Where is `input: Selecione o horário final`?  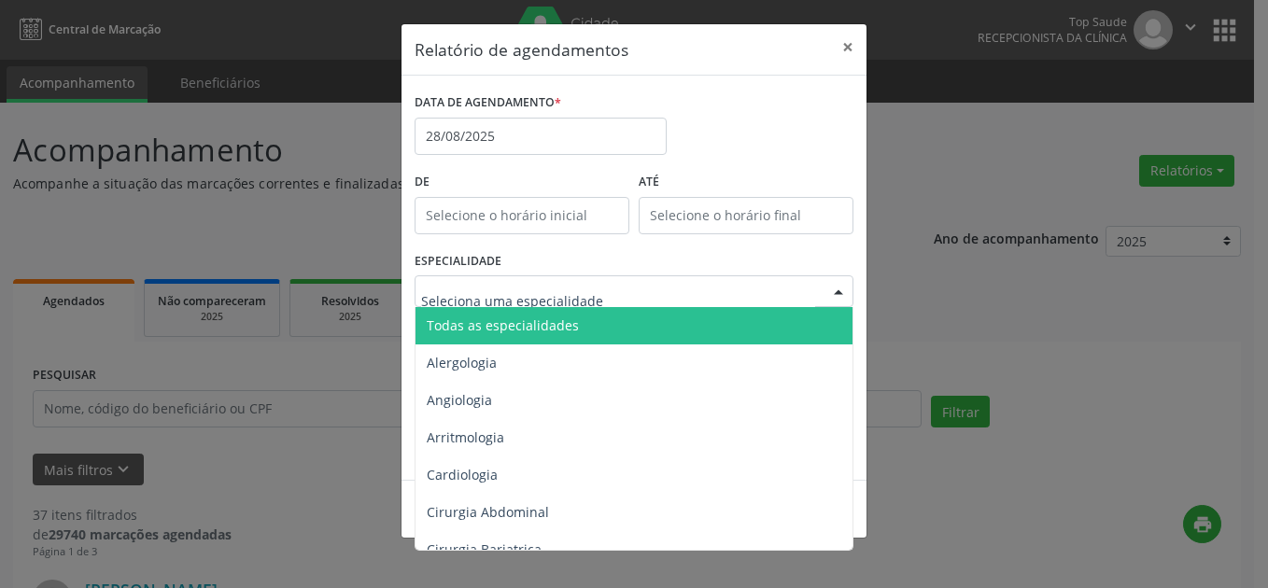
input: Selecione o horário final is located at coordinates (746, 216).